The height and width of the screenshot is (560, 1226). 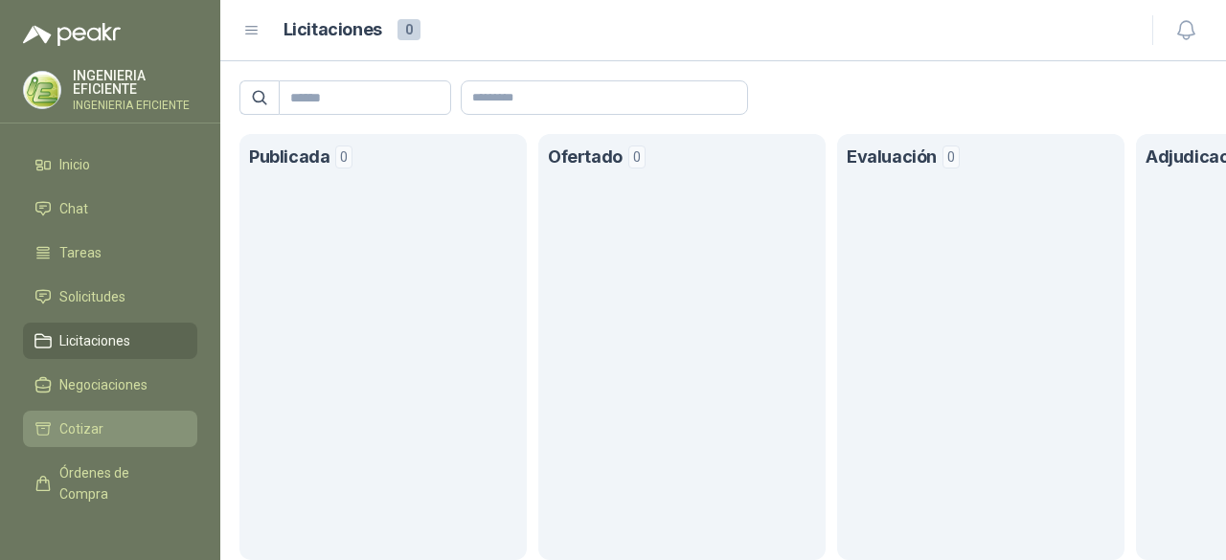 What do you see at coordinates (95, 341) in the screenshot?
I see `span: Licitaciones` at bounding box center [95, 341].